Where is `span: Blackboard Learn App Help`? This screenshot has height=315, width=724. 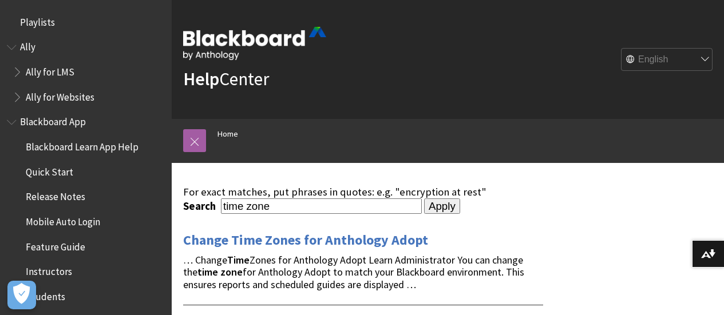
span: Blackboard Learn App Help is located at coordinates (82, 145).